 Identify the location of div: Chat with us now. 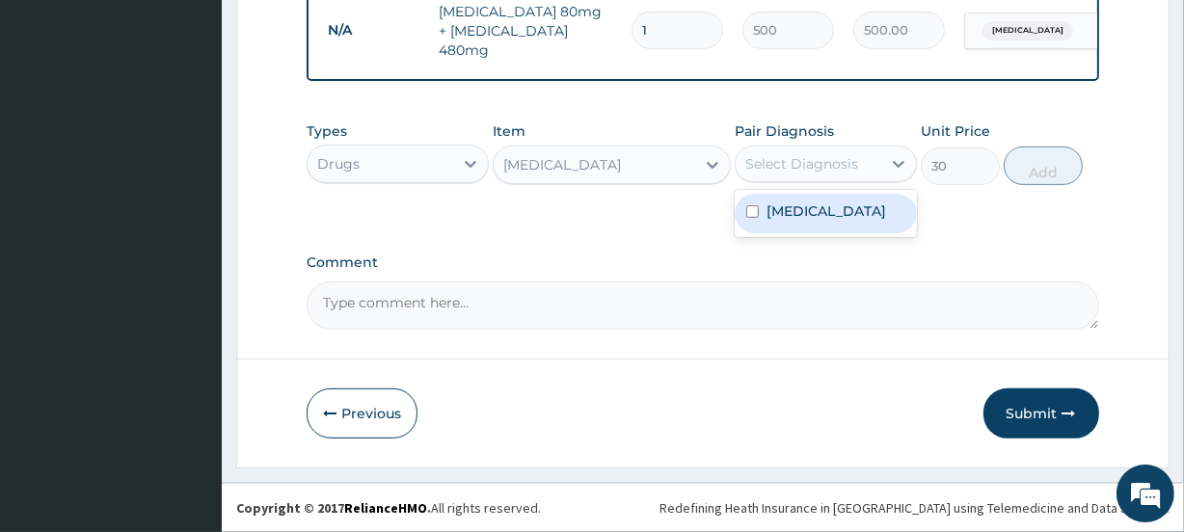
(212, 121).